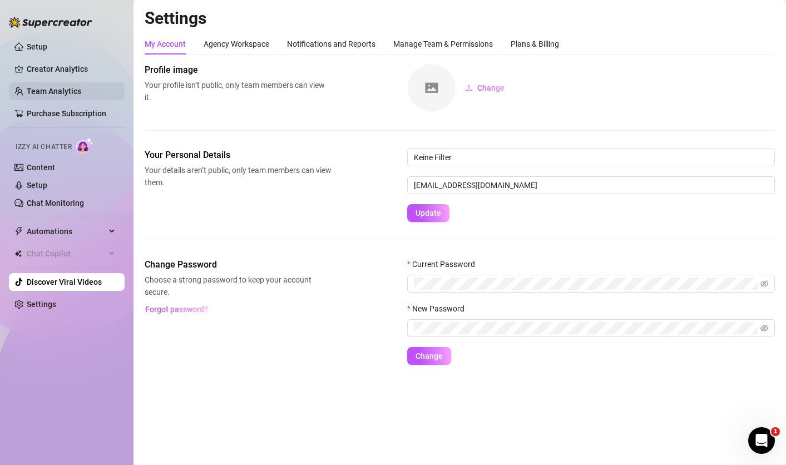  I want to click on span: Your Personal Details, so click(238, 155).